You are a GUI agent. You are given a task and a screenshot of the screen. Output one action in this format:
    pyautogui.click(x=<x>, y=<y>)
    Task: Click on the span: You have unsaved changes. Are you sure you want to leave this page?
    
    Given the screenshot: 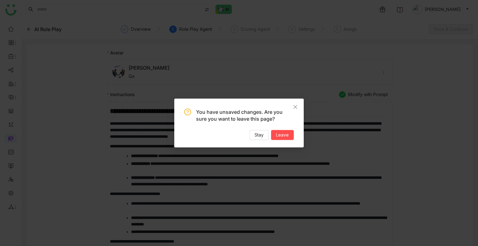 What is the action you would take?
    pyautogui.click(x=239, y=115)
    